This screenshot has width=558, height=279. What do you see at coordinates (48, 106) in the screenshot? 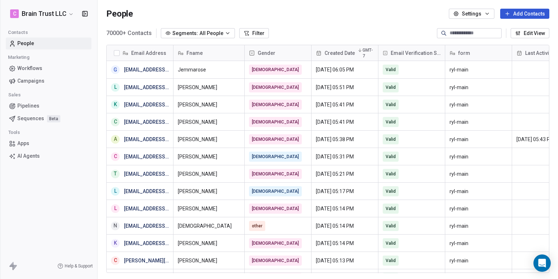
I see `a: Pipelines` at bounding box center [48, 106].